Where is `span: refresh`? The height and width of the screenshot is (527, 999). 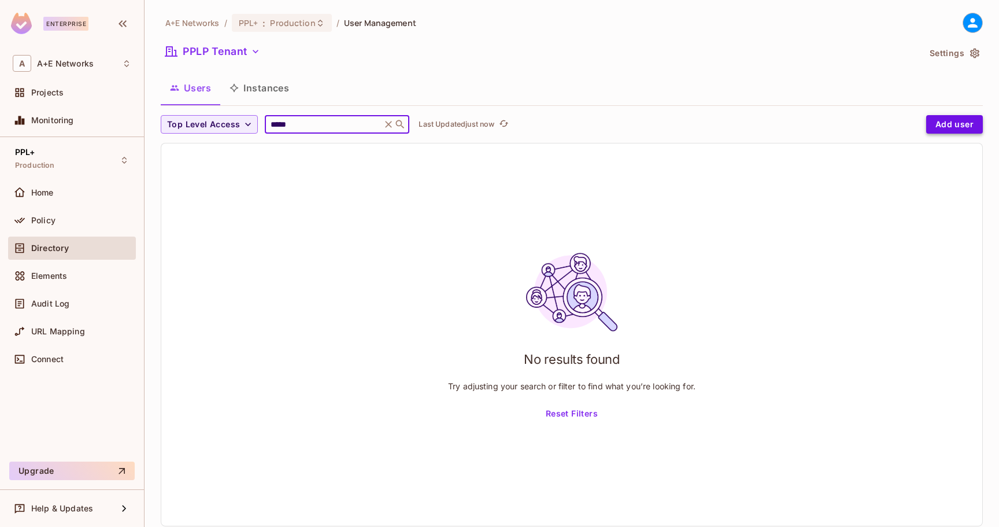
span: refresh is located at coordinates (503, 124).